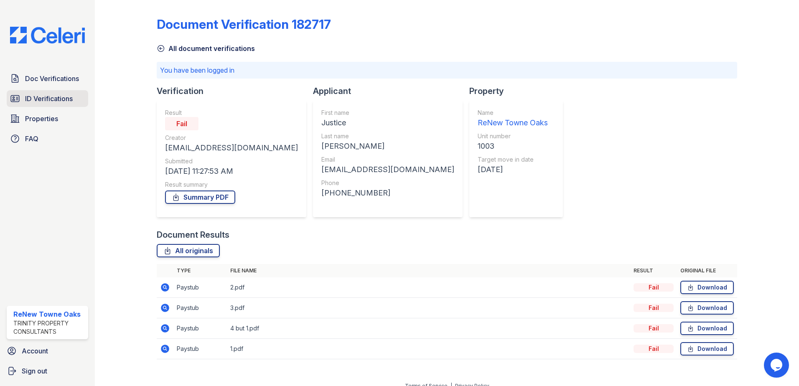 This screenshot has height=386, width=799. Describe the element at coordinates (41, 119) in the screenshot. I see `span: Properties` at that location.